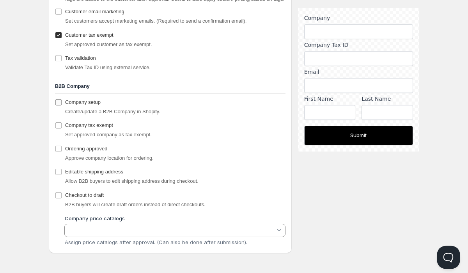 The image size is (468, 273). Describe the element at coordinates (108, 67) in the screenshot. I see `span: Validate Tax ID using external service.` at that location.